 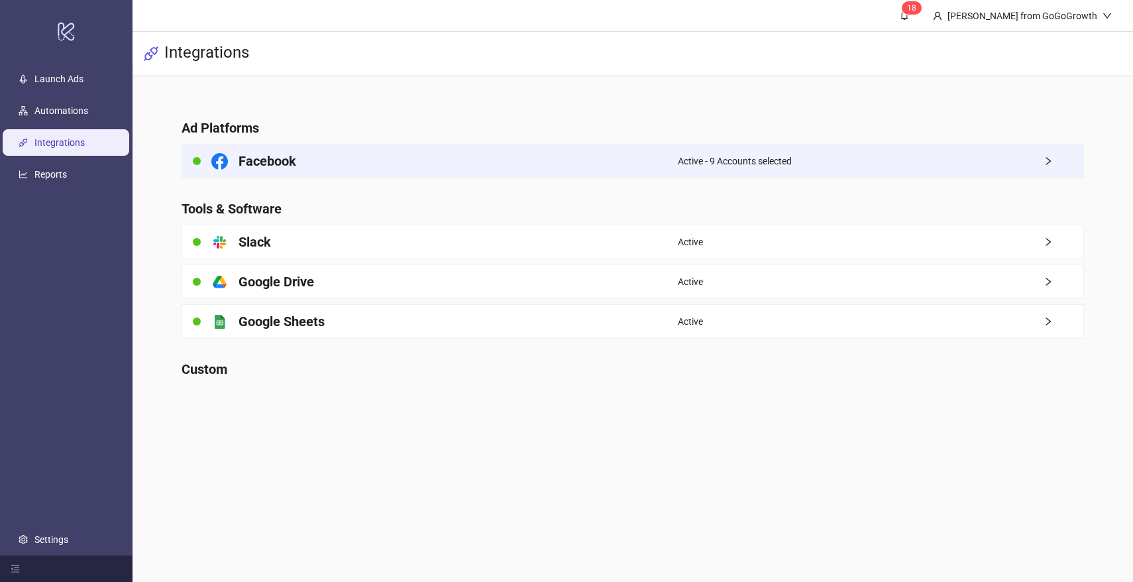 What do you see at coordinates (51, 539) in the screenshot?
I see `a: Settings` at bounding box center [51, 539].